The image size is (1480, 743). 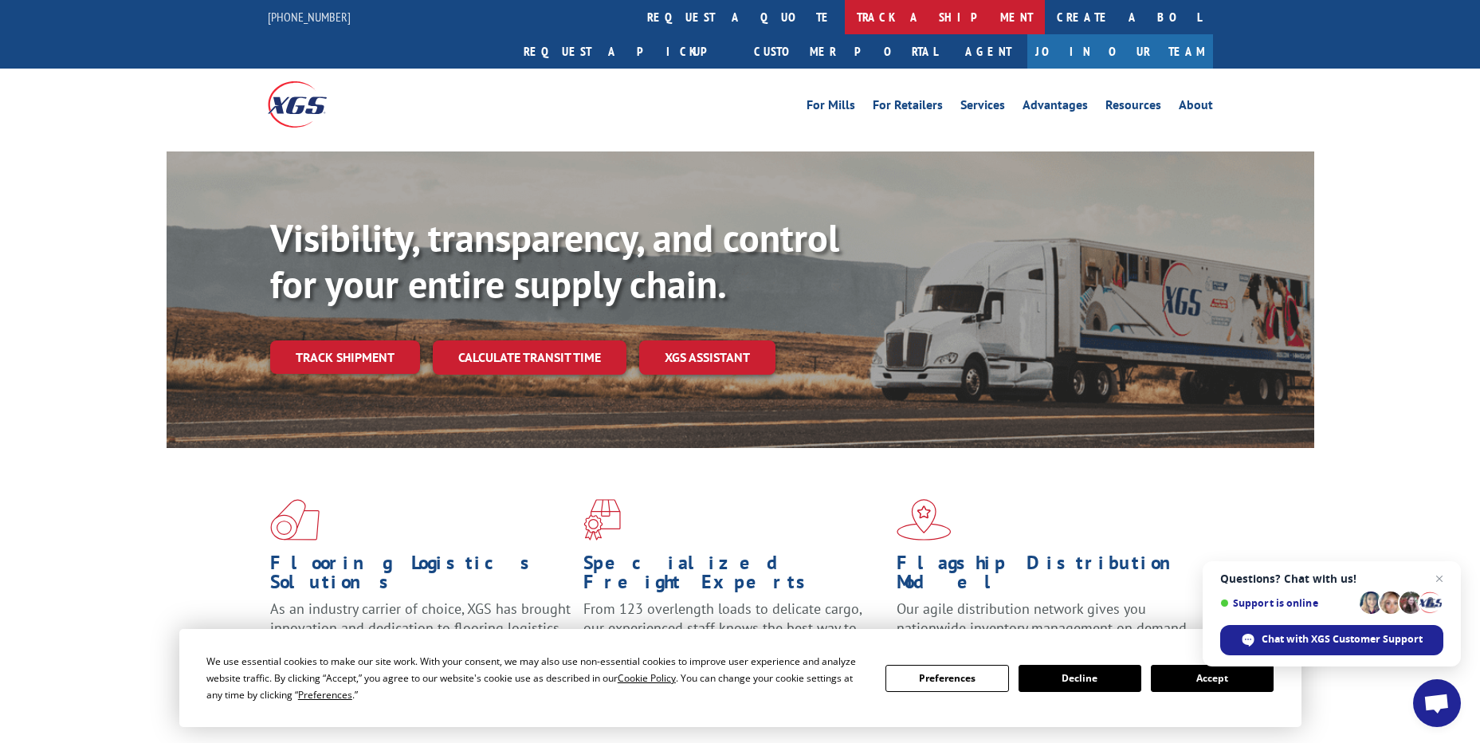 What do you see at coordinates (627, 51) in the screenshot?
I see `a: Request a pickup` at bounding box center [627, 51].